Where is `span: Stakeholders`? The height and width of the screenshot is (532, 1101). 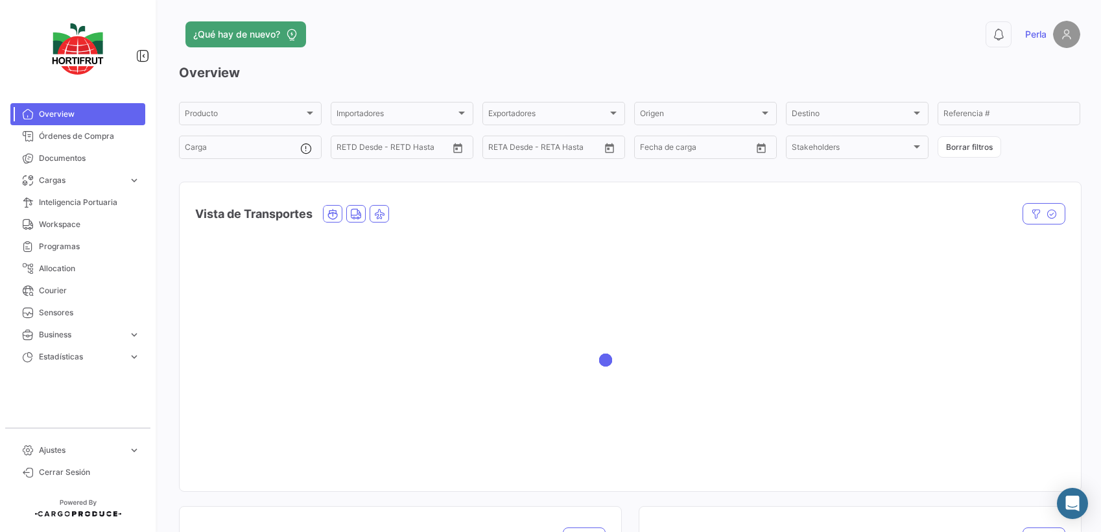
span: Stakeholders is located at coordinates (852, 149).